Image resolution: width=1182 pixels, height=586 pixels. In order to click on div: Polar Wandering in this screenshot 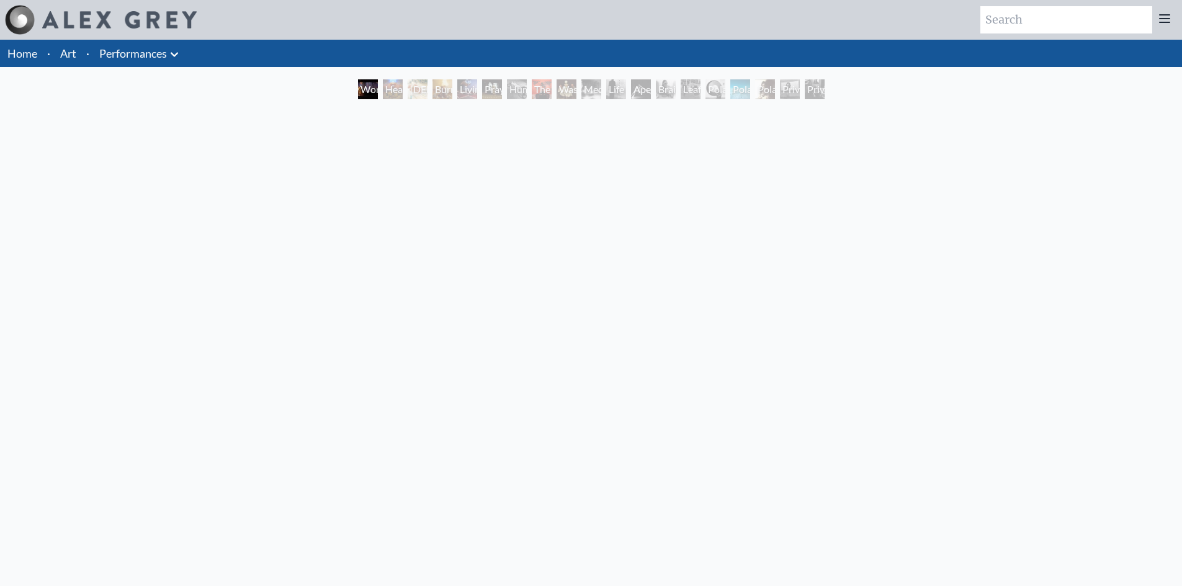, I will do `click(740, 89)`.